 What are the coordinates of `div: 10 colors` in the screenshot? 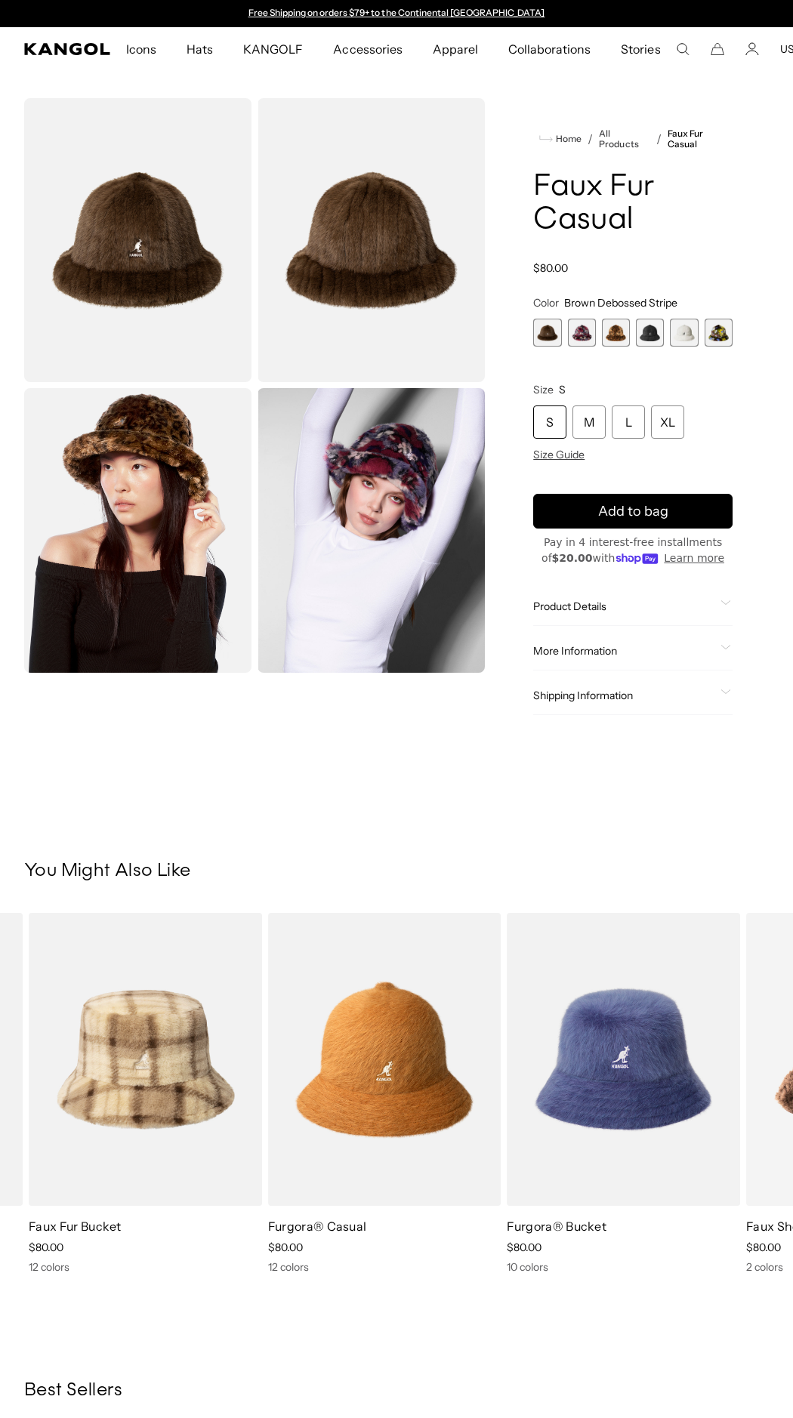 It's located at (623, 1267).